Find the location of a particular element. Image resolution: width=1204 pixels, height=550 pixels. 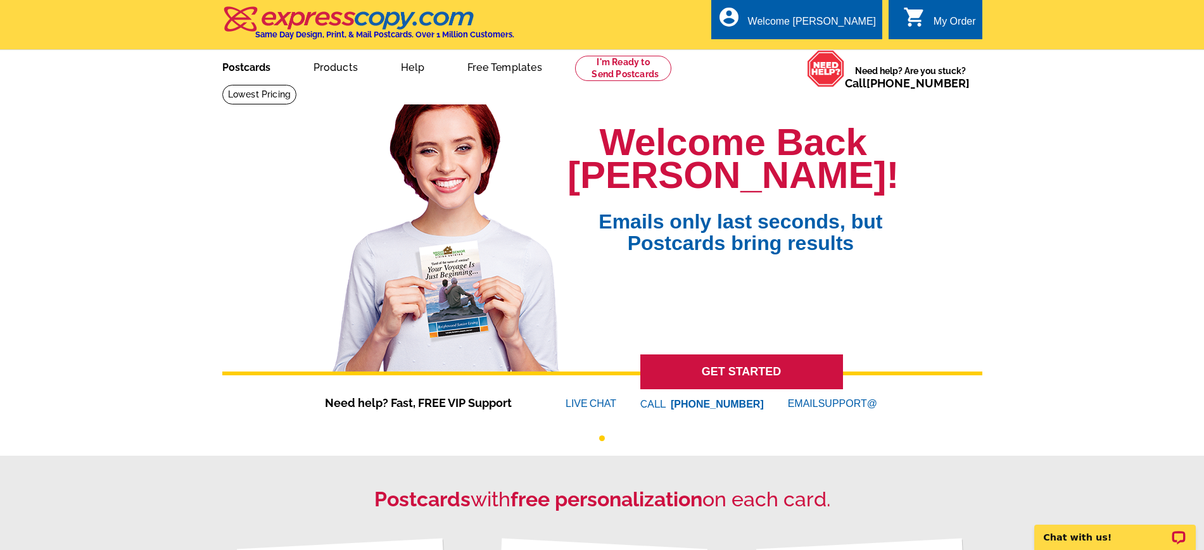

button: 1 of 1 is located at coordinates (602, 438).